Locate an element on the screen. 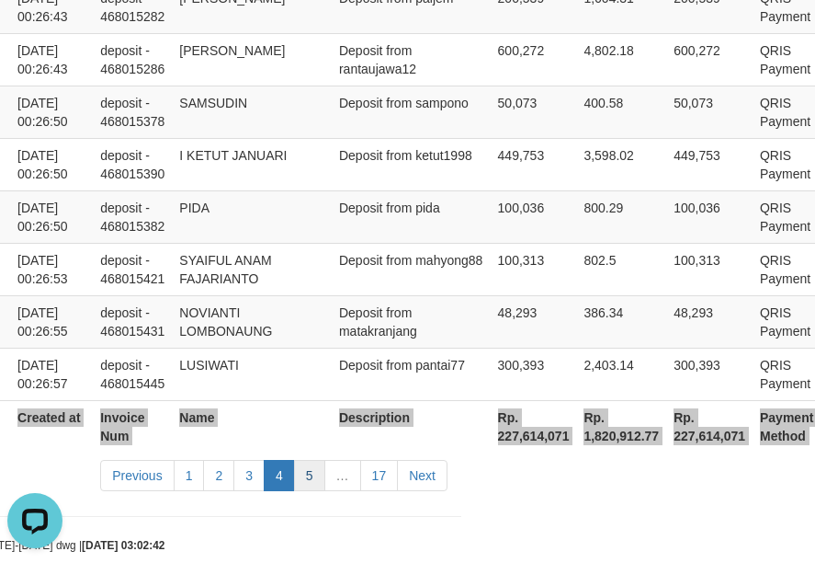 The width and height of the screenshot is (815, 563). td: 3,598.02 is located at coordinates (621, 164).